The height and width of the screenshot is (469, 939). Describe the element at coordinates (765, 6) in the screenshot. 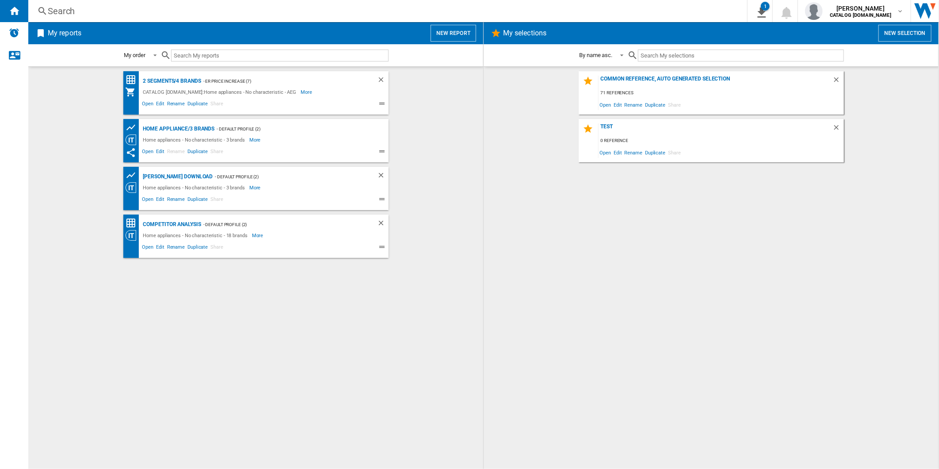

I see `div: 1` at that location.